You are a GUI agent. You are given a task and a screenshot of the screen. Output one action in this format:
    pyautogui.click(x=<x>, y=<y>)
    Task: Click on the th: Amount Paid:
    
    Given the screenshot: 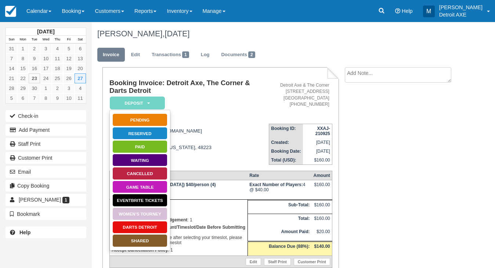 What is the action you would take?
    pyautogui.click(x=279, y=234)
    